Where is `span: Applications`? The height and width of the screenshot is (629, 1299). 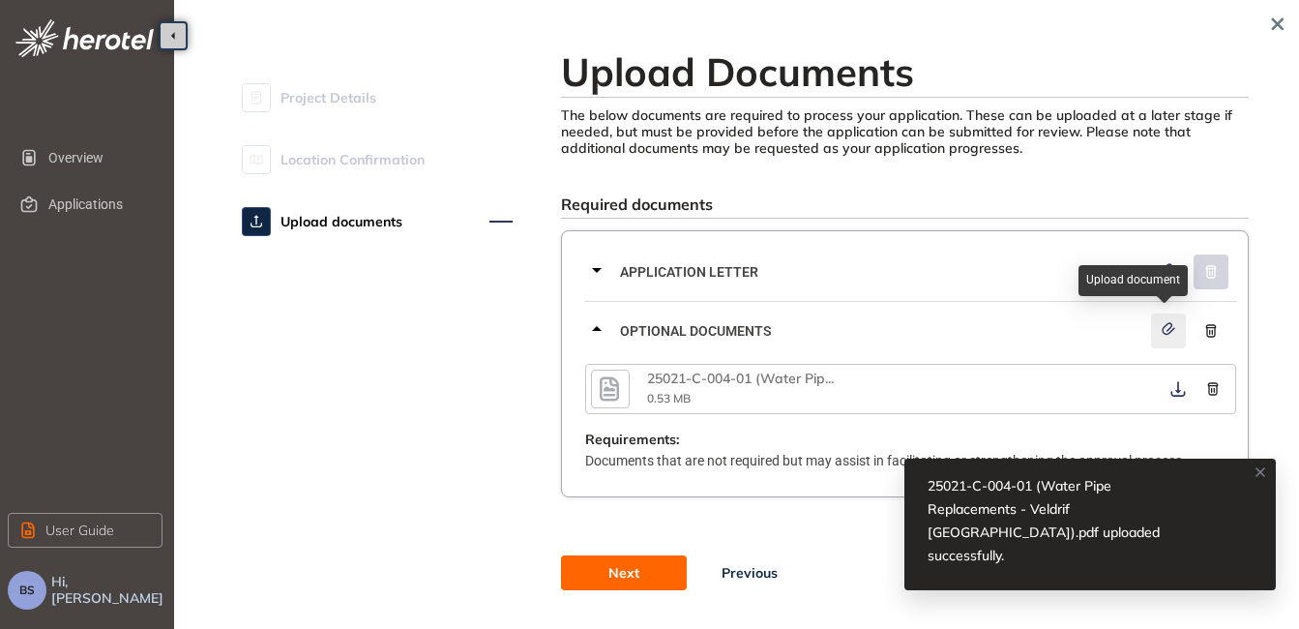
span: Applications is located at coordinates (98, 204).